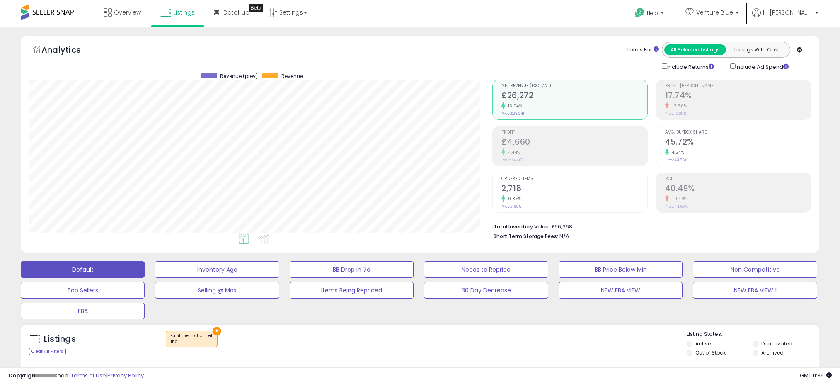 This screenshot has height=384, width=840. What do you see at coordinates (777, 343) in the screenshot?
I see `label: Deactivated` at bounding box center [777, 343].